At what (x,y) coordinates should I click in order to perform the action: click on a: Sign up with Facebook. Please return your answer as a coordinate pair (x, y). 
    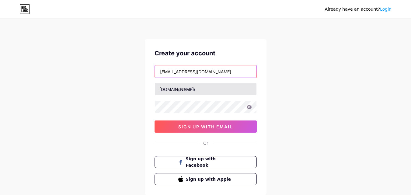
    Looking at the image, I should click on (206, 162).